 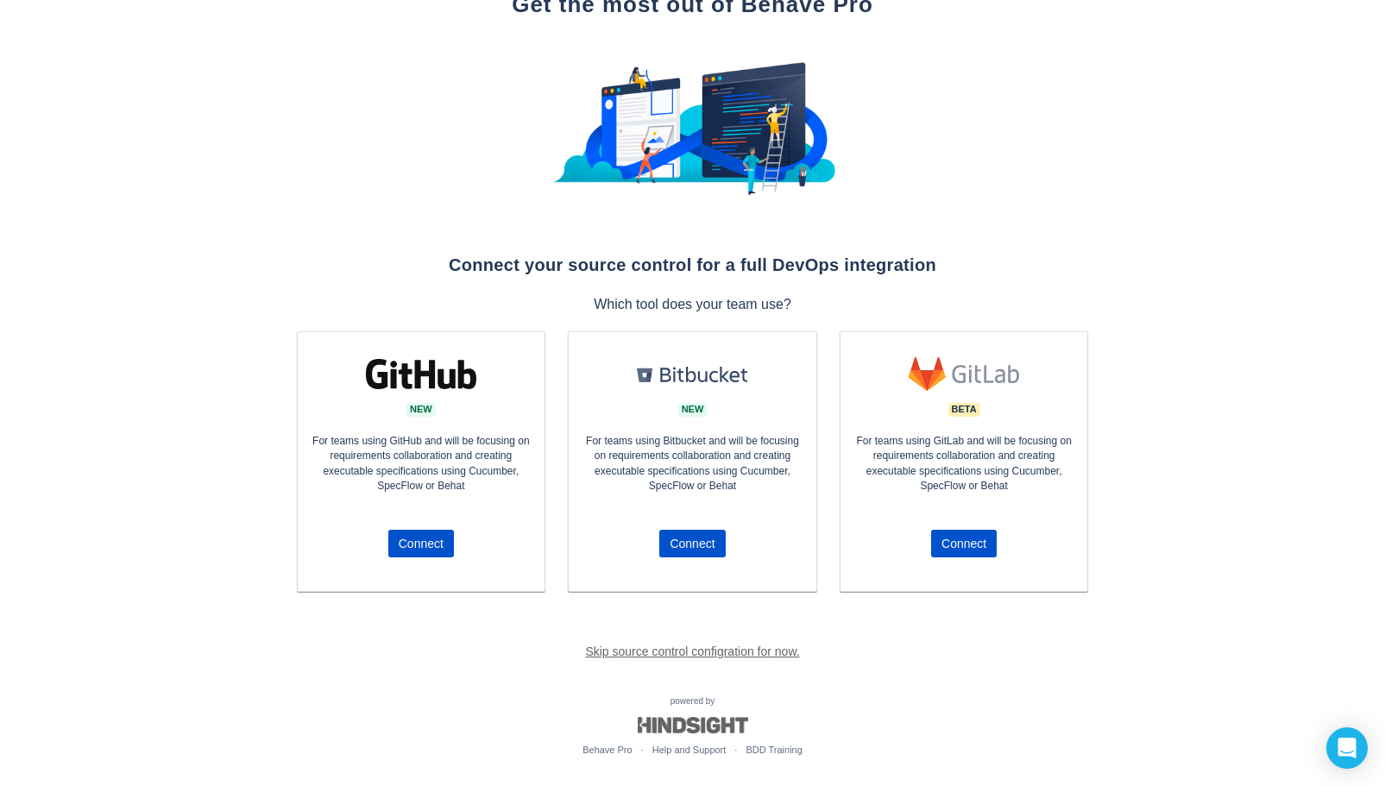 What do you see at coordinates (692, 374) in the screenshot?
I see `img: svg+xml;base64,PHN2ZyB4bWxucz0iaHR0cDovL3d3dy53My5vcmcvMjAwMC9zdmciIHhtbG5zOnhsaW5rPSJodHRwOi8vd3...` at bounding box center [692, 374].